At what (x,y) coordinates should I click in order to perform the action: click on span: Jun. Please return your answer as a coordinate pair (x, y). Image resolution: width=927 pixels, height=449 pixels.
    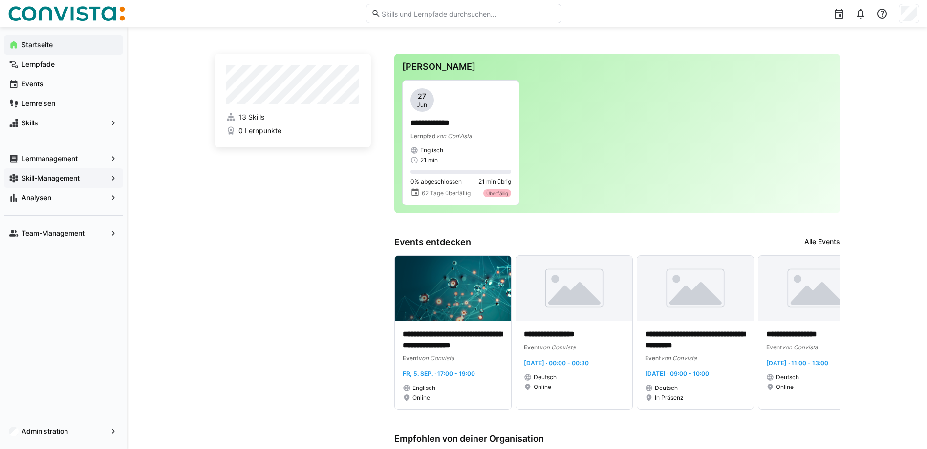
    Looking at the image, I should click on (422, 105).